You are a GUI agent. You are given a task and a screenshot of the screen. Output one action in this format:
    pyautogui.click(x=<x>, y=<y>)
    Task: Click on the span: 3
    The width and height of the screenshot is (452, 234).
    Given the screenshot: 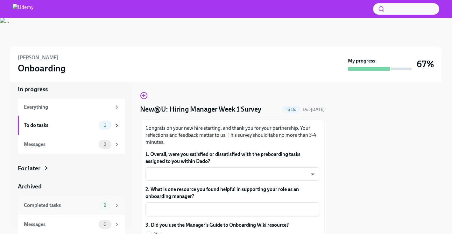 What is the action you would take?
    pyautogui.click(x=105, y=144)
    